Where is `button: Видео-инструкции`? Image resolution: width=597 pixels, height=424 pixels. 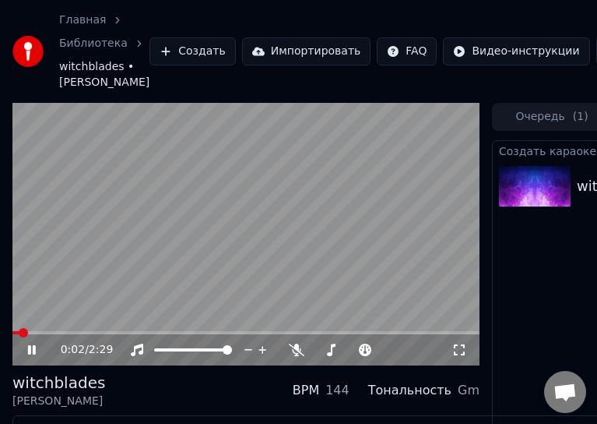
button: Видео-инструкции is located at coordinates (516, 51).